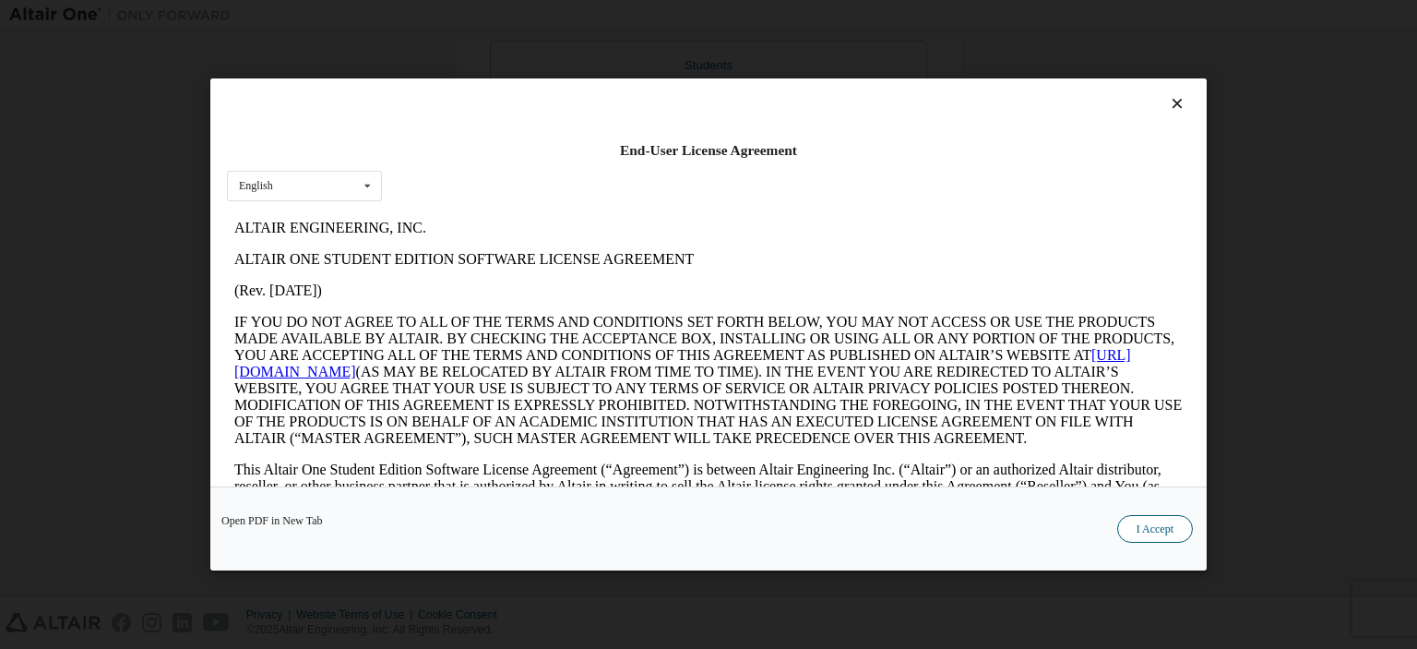 The height and width of the screenshot is (649, 1417). What do you see at coordinates (482, 16) in the screenshot?
I see `p: ALTAIR ENGINEERING, INC.` at bounding box center [482, 16].